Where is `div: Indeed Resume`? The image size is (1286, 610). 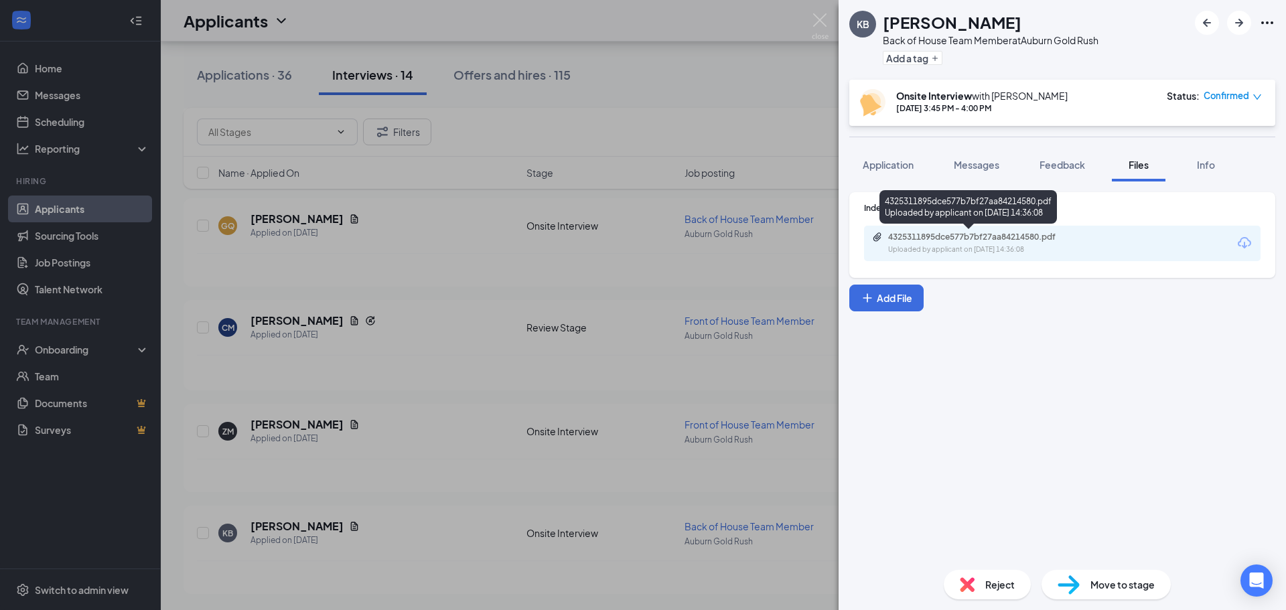
div: Indeed Resume is located at coordinates (1062, 208).